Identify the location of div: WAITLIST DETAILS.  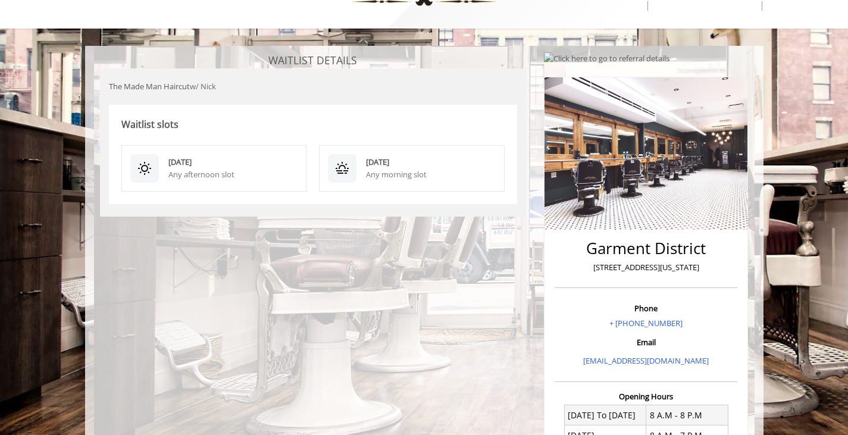
(312, 60).